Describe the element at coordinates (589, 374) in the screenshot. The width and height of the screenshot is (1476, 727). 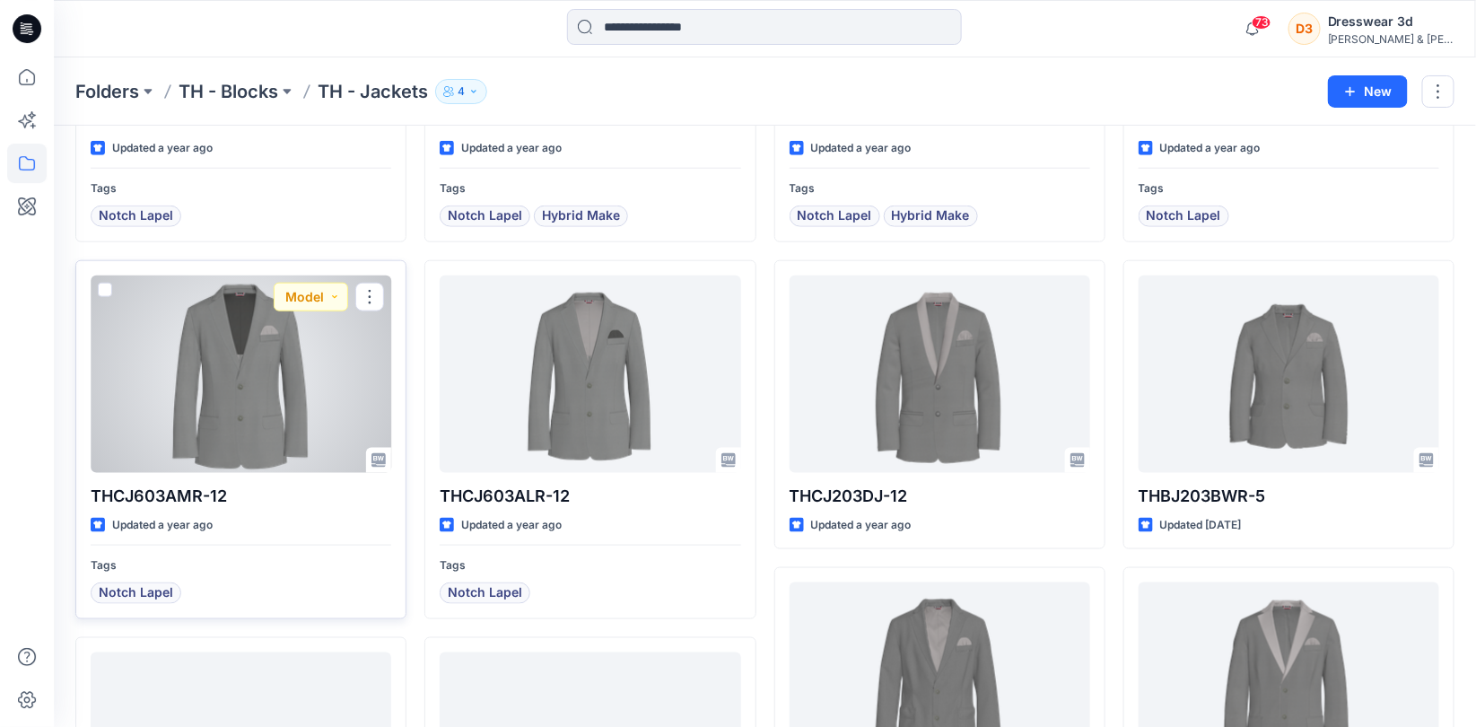
I see `a: THCJ603ALR-12` at that location.